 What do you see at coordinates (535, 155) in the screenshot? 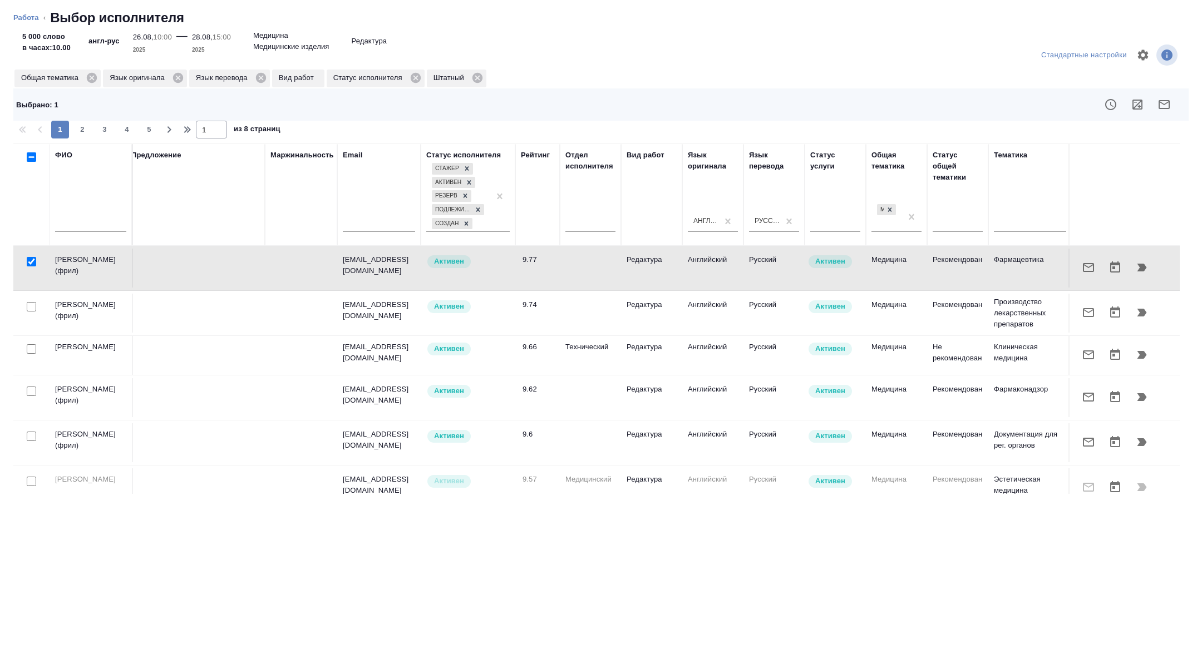
I see `div: Рейтинг` at bounding box center [535, 155].